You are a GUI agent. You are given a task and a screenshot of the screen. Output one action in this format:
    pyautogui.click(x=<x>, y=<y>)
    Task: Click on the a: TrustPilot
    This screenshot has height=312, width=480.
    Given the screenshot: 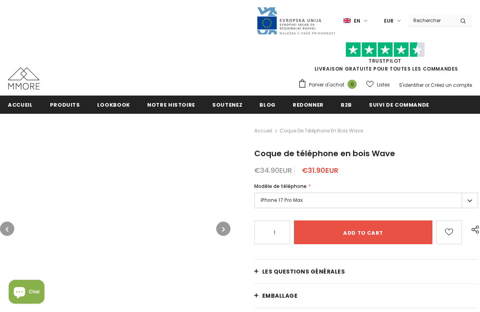 What is the action you would take?
    pyautogui.click(x=385, y=61)
    